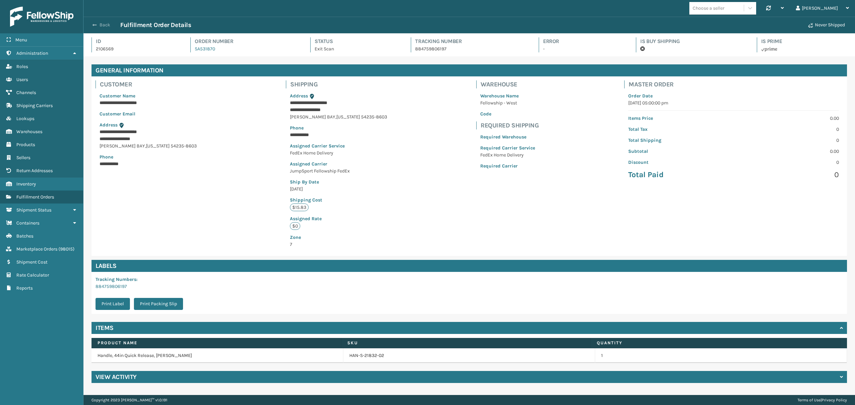 The width and height of the screenshot is (855, 405). I want to click on h4: Labels, so click(469, 266).